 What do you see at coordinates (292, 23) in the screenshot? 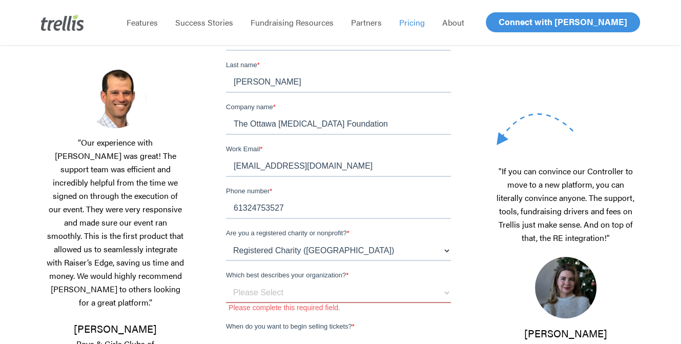
I see `a: Fundraising Resources` at bounding box center [292, 23].